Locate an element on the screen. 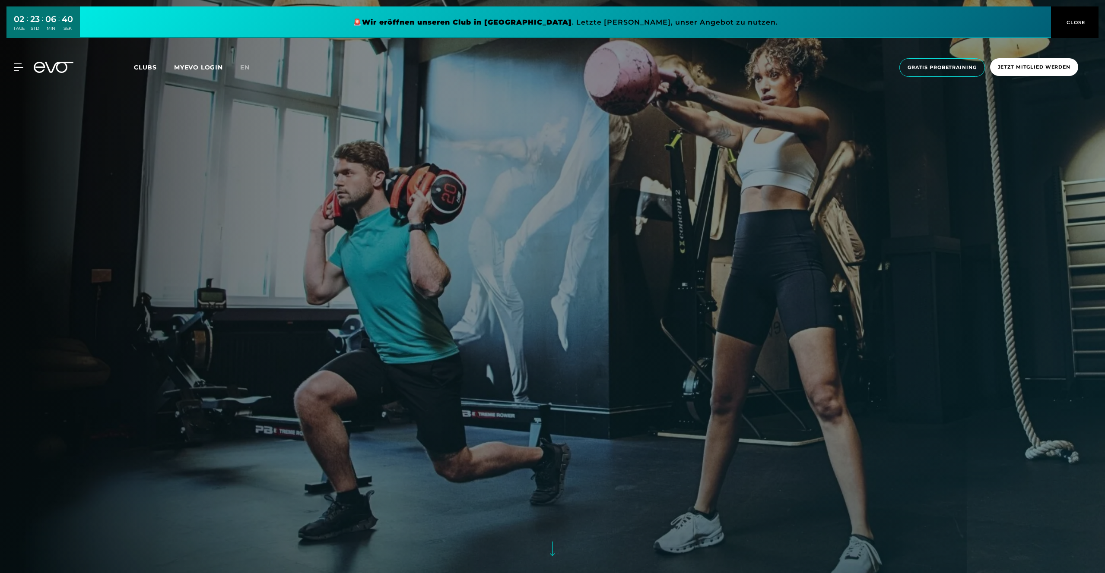 This screenshot has width=1105, height=573. span: Clubs is located at coordinates (145, 67).